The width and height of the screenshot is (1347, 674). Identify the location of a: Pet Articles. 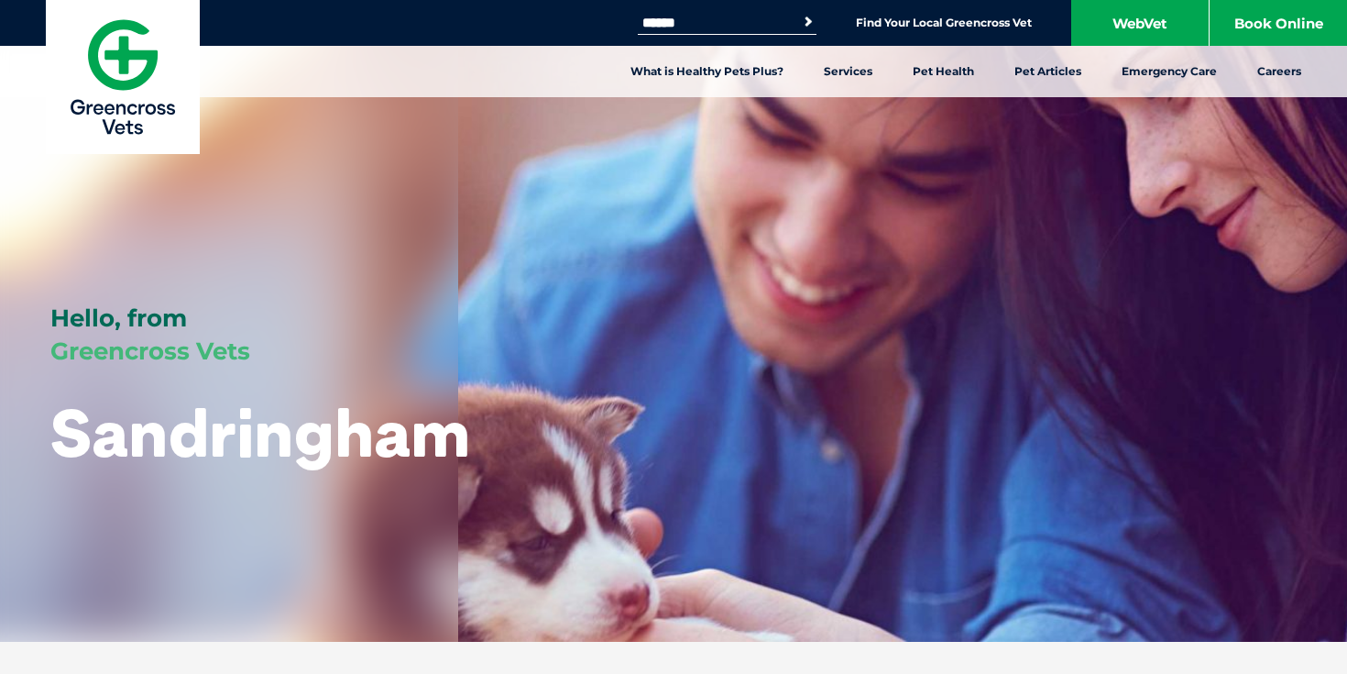
(1048, 71).